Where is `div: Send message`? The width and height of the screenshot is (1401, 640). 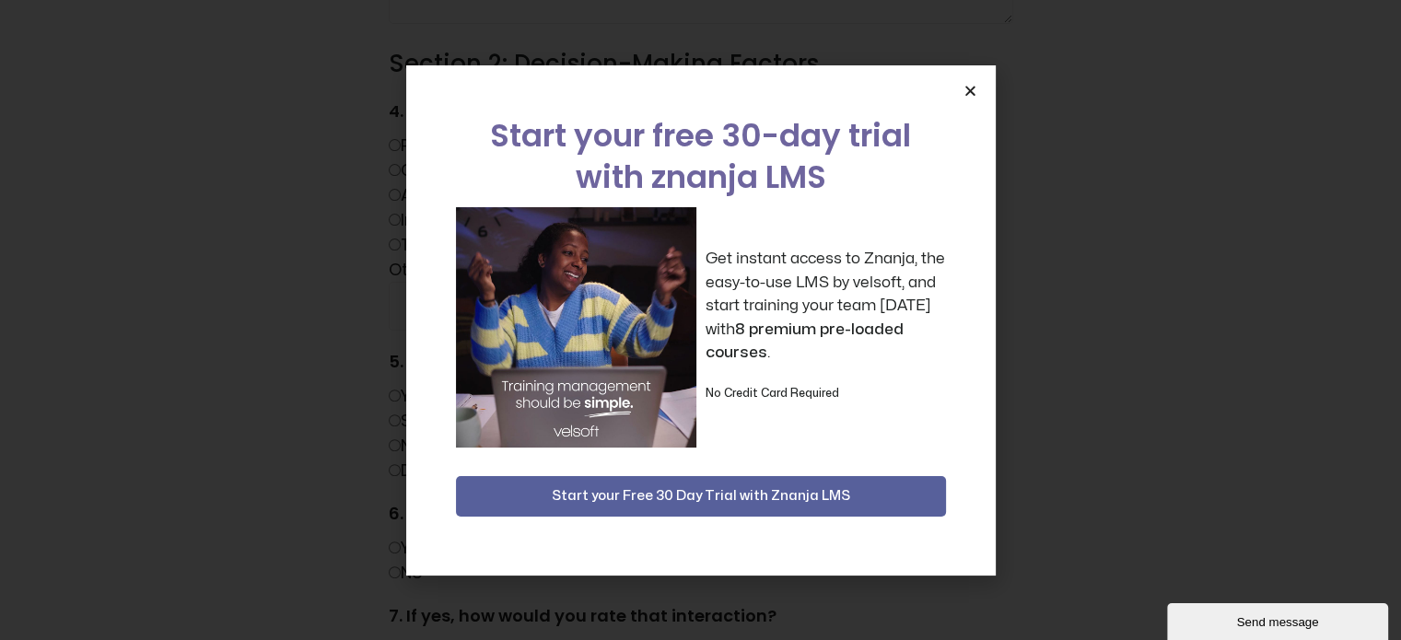
div: Send message is located at coordinates (111, 22).